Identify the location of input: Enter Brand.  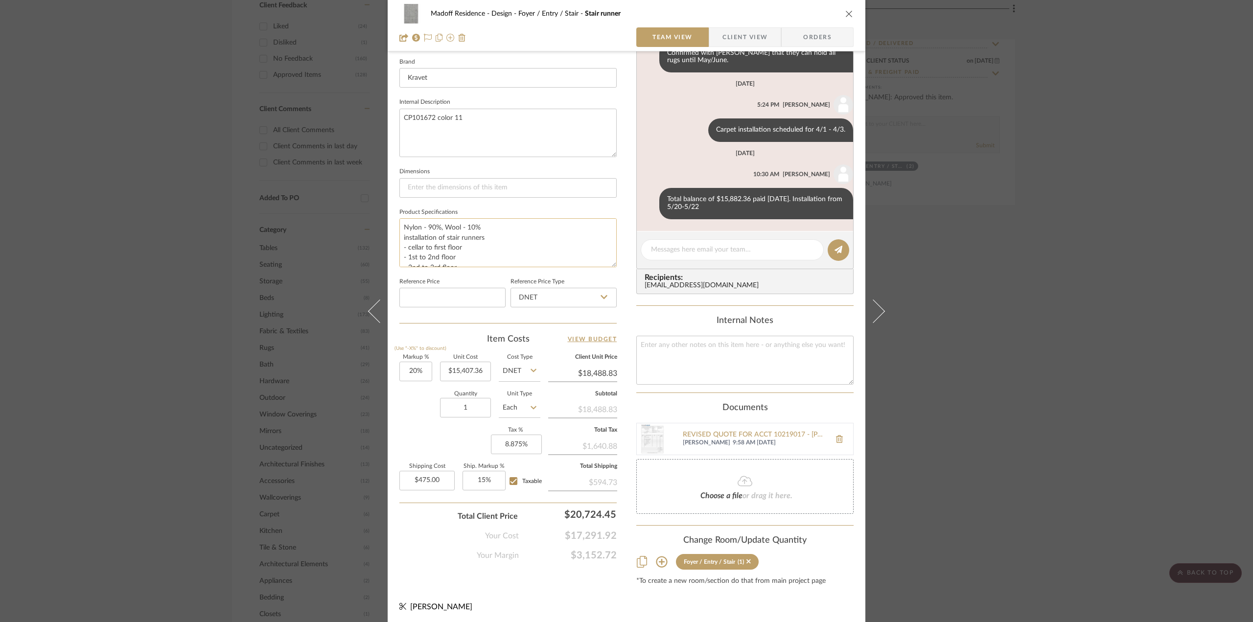
(508, 78).